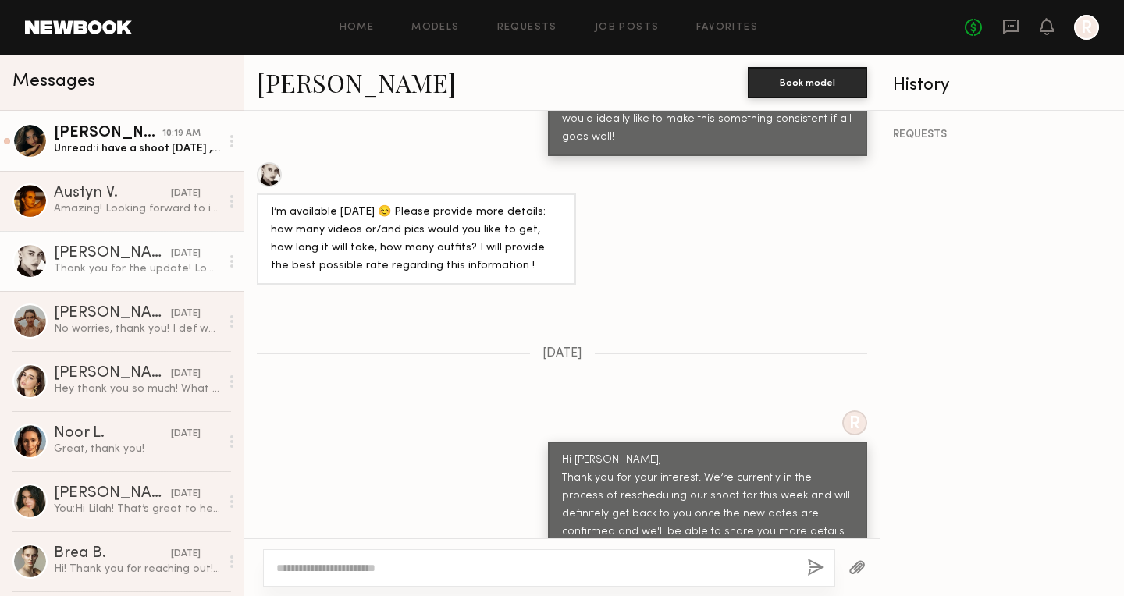  Describe the element at coordinates (1002, 135) in the screenshot. I see `div: REQUESTS` at that location.